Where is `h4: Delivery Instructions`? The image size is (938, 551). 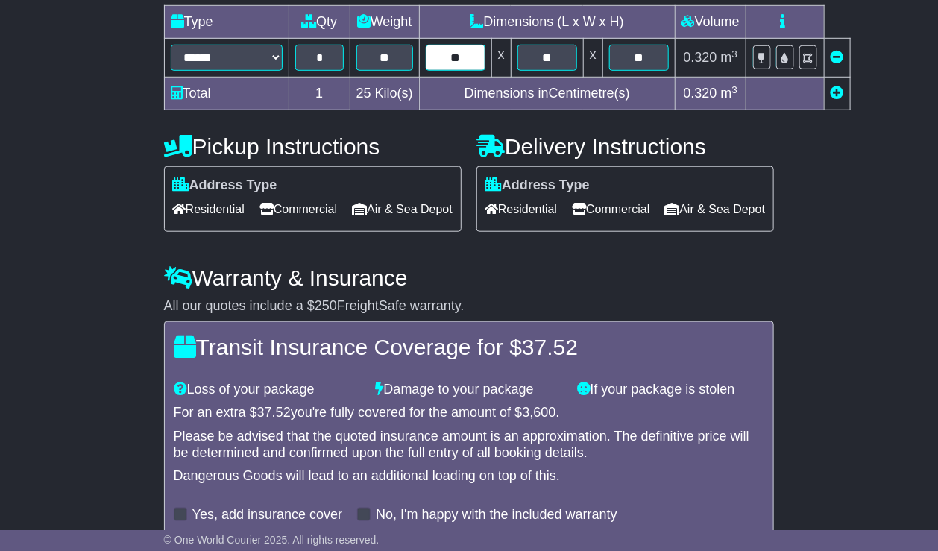 h4: Delivery Instructions is located at coordinates (625, 146).